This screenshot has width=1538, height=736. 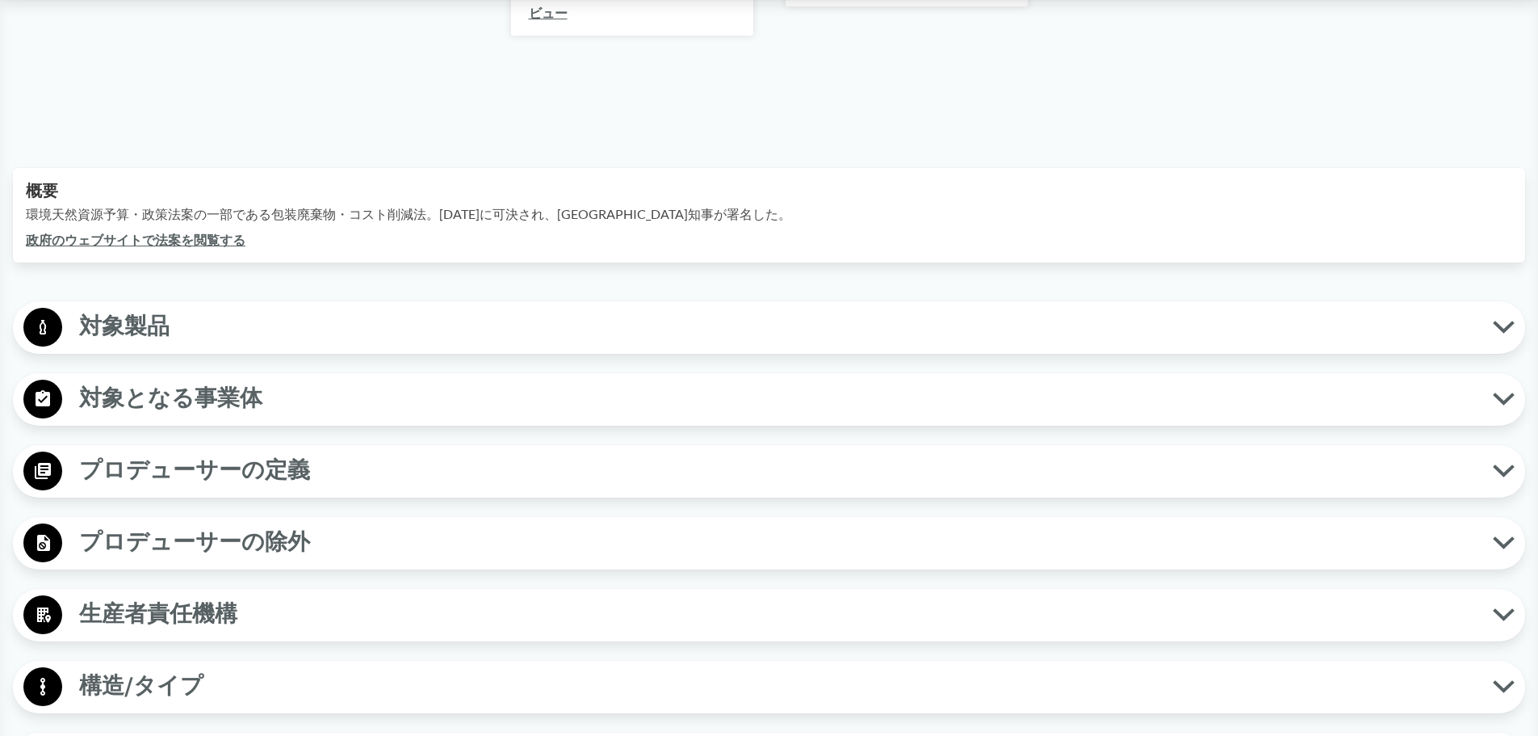 What do you see at coordinates (149, 239) in the screenshot?
I see `font: で` at bounding box center [149, 239].